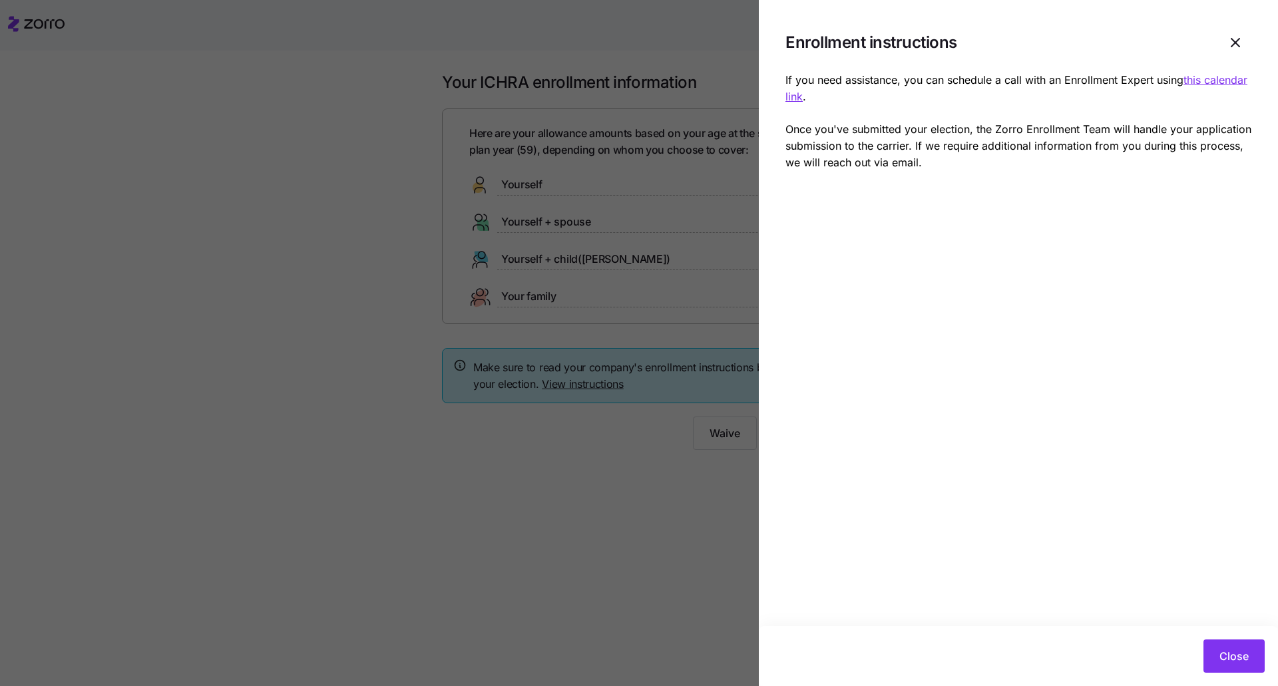 Image resolution: width=1278 pixels, height=686 pixels. Describe the element at coordinates (1016, 88) in the screenshot. I see `u: this calendar link` at that location.